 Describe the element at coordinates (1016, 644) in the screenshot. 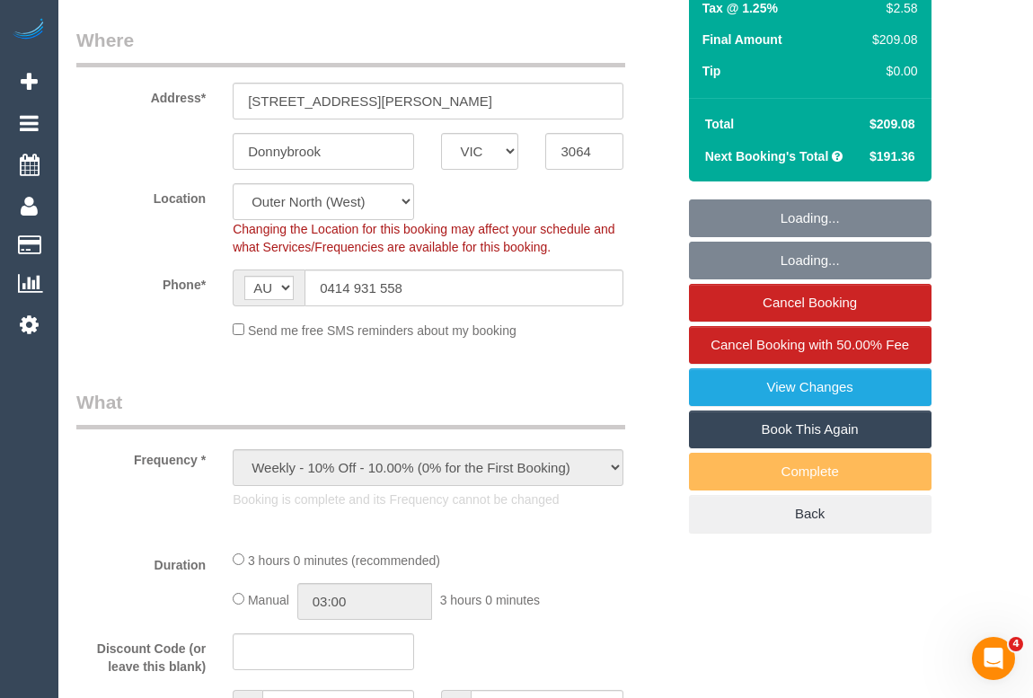

I see `span: 4` at that location.